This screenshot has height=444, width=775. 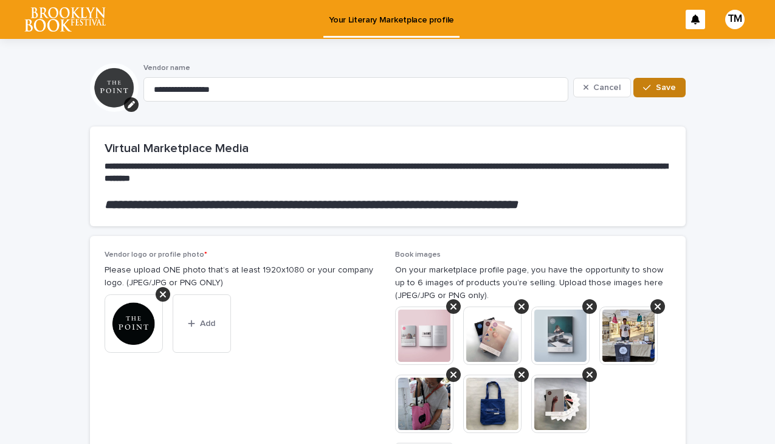 I want to click on p: On your marketplace profile page, you have the opportunity to show up to 6 images of products you..., so click(x=533, y=283).